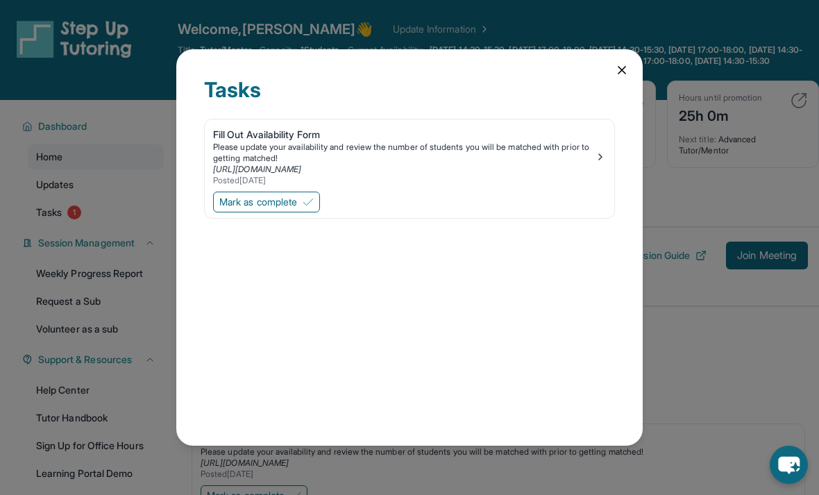 The width and height of the screenshot is (819, 495). I want to click on div: Fill Out Availability Form, so click(404, 135).